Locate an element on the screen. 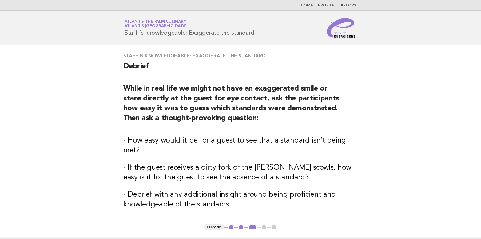 The image size is (481, 239). h3: - How easy would it be for a guest to see that a standard isn’t being met? is located at coordinates (241, 146).